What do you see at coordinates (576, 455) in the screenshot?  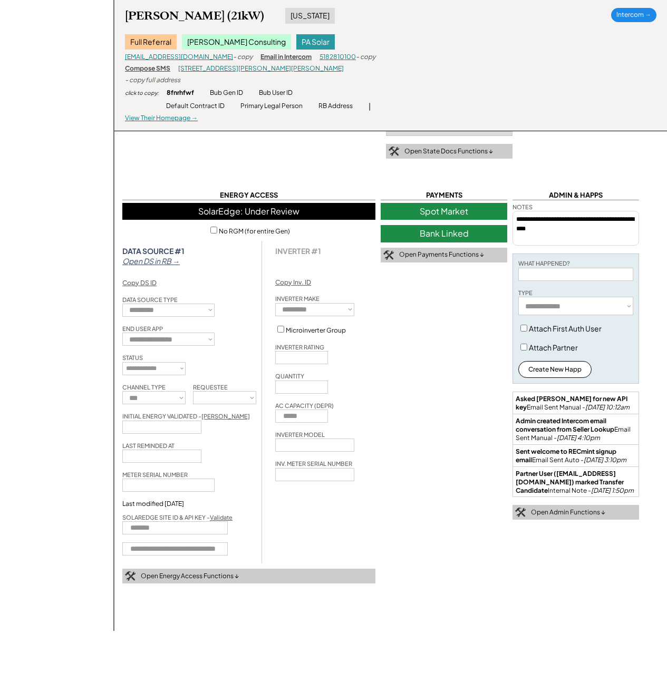 I see `div: Email Sent Auto -` at bounding box center [576, 455].